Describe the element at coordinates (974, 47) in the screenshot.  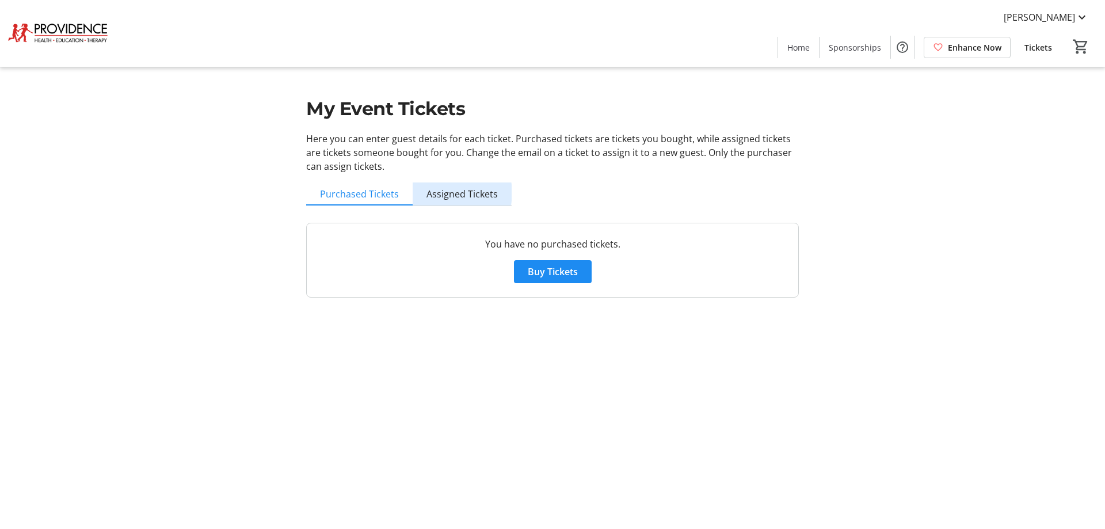
I see `span: Enhance Now` at that location.